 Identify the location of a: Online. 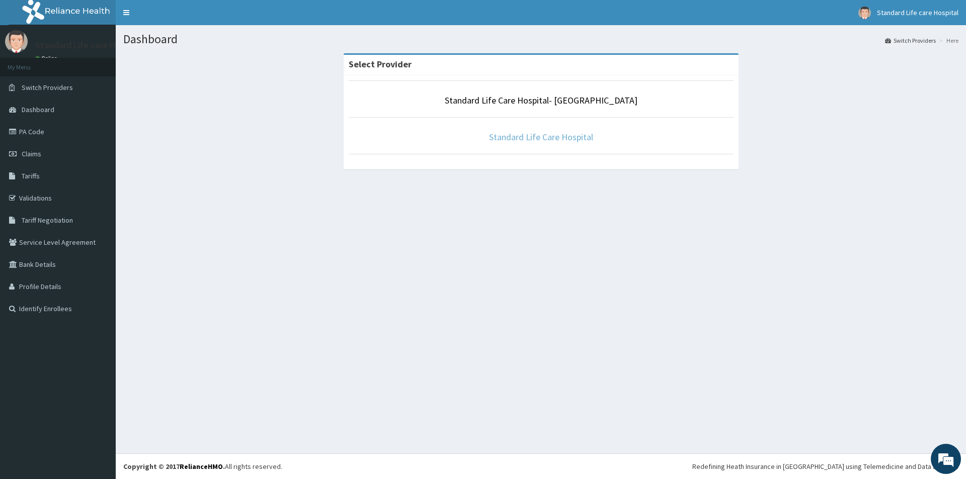
(47, 58).